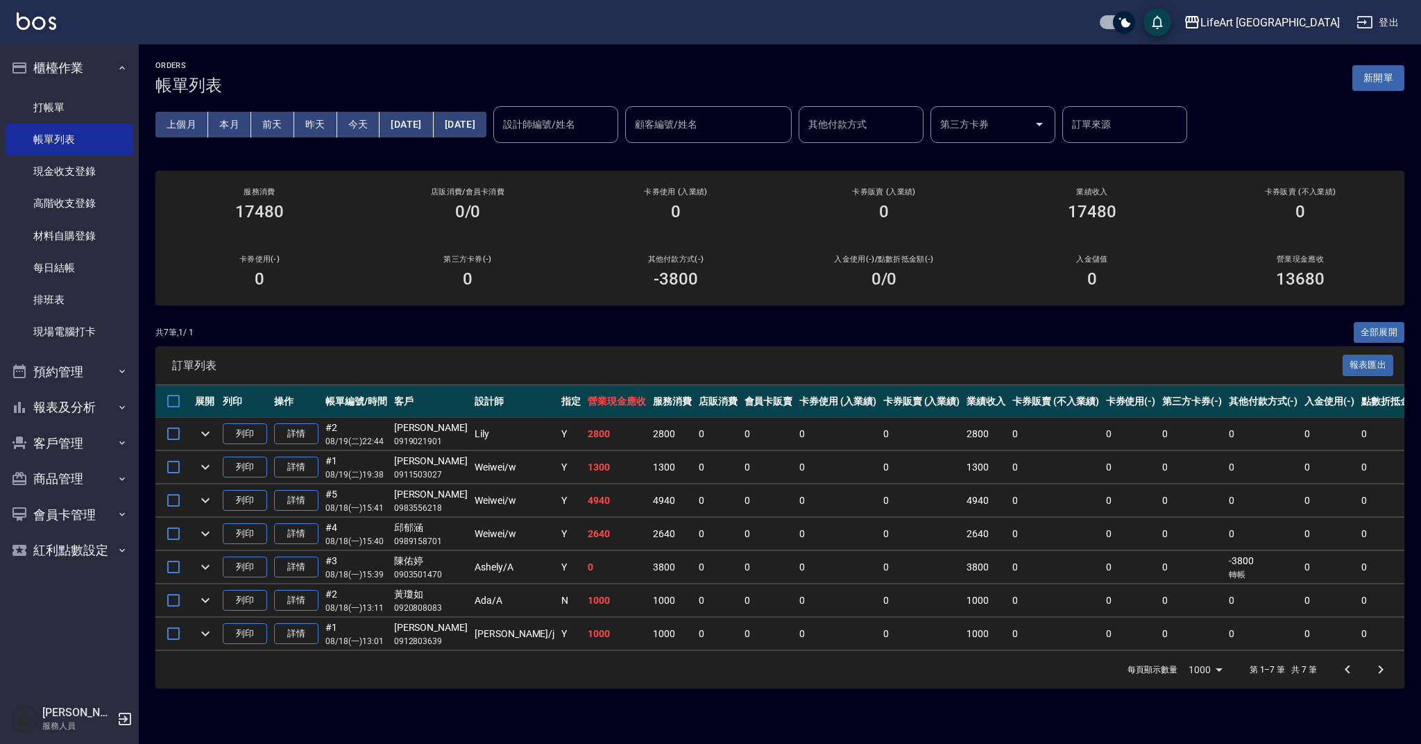 This screenshot has height=744, width=1421. What do you see at coordinates (571, 401) in the screenshot?
I see `th: 指定` at bounding box center [571, 401].